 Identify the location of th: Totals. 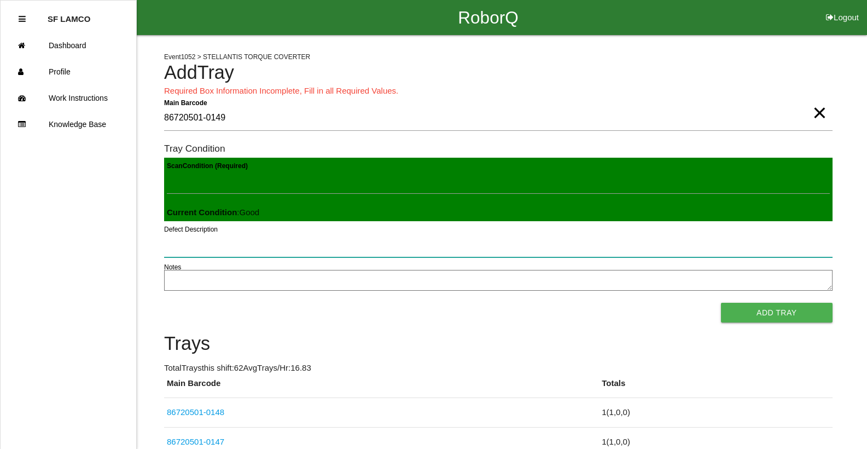
(716, 387).